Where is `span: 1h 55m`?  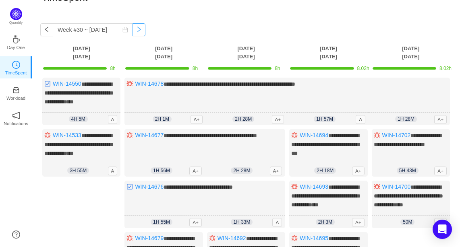 span: 1h 55m is located at coordinates (161, 222).